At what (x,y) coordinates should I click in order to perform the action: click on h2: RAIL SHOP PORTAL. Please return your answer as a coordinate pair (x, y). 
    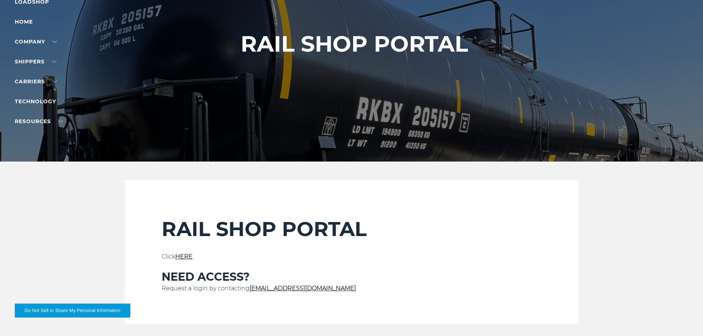
    Looking at the image, I should click on (351, 229).